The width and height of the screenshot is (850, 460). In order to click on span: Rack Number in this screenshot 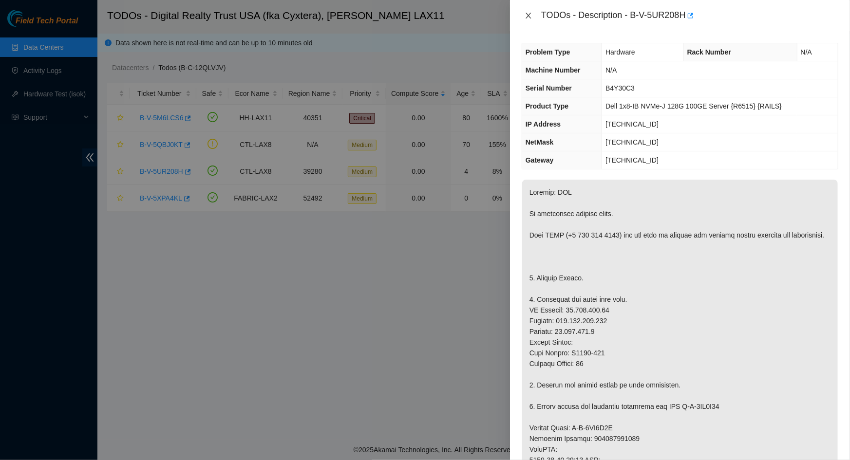, I will do `click(709, 52)`.